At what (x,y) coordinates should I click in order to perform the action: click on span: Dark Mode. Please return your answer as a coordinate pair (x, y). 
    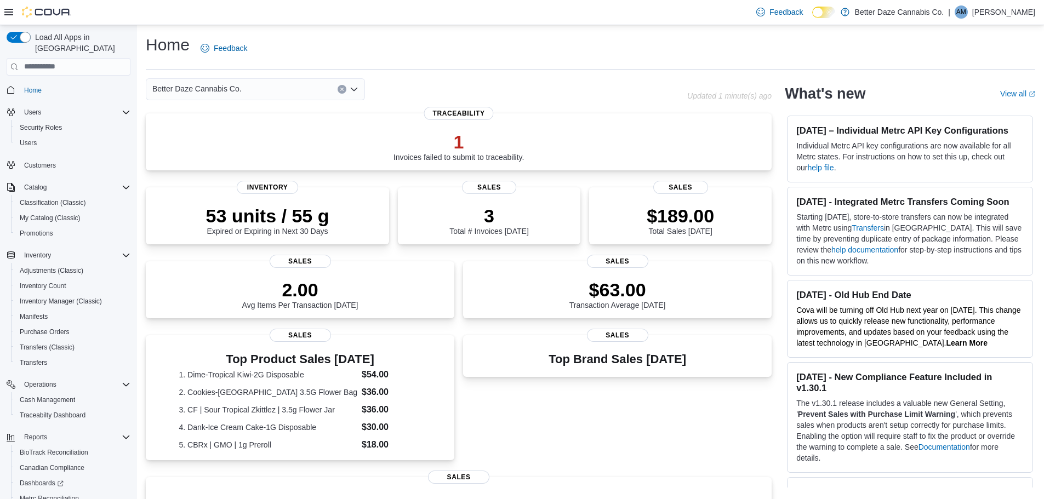
    Looking at the image, I should click on (812, 18).